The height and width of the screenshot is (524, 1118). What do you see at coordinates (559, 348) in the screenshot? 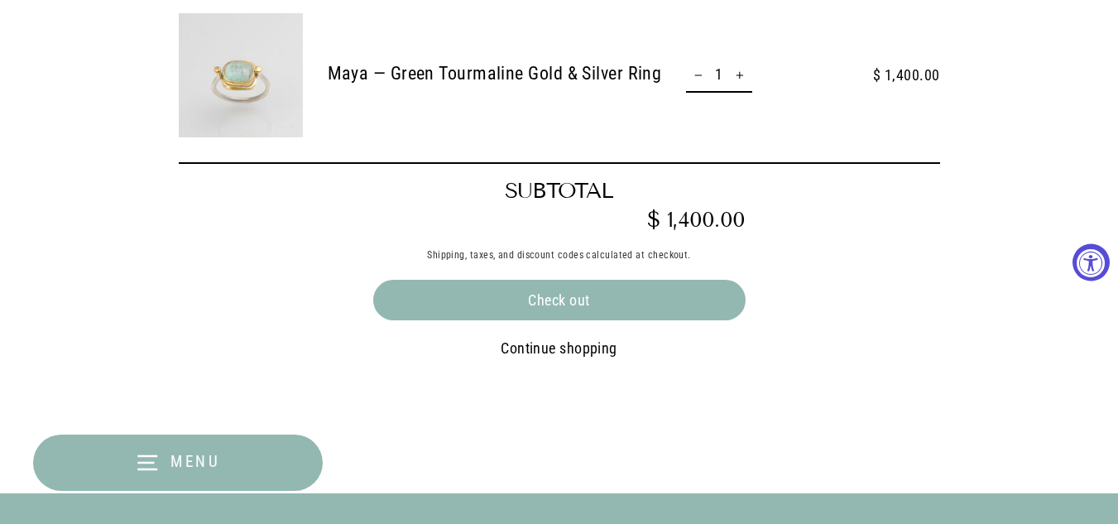
I see `a: Continue shopping` at bounding box center [559, 348].